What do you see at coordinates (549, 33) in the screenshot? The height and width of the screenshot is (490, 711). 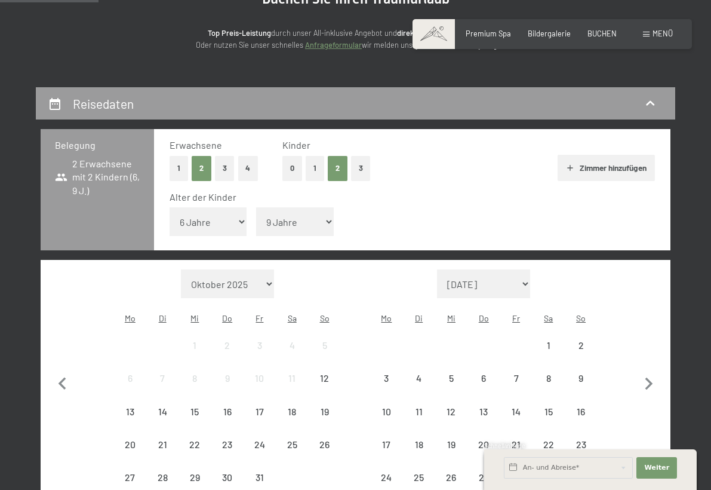 I see `a: Bildergalerie` at bounding box center [549, 33].